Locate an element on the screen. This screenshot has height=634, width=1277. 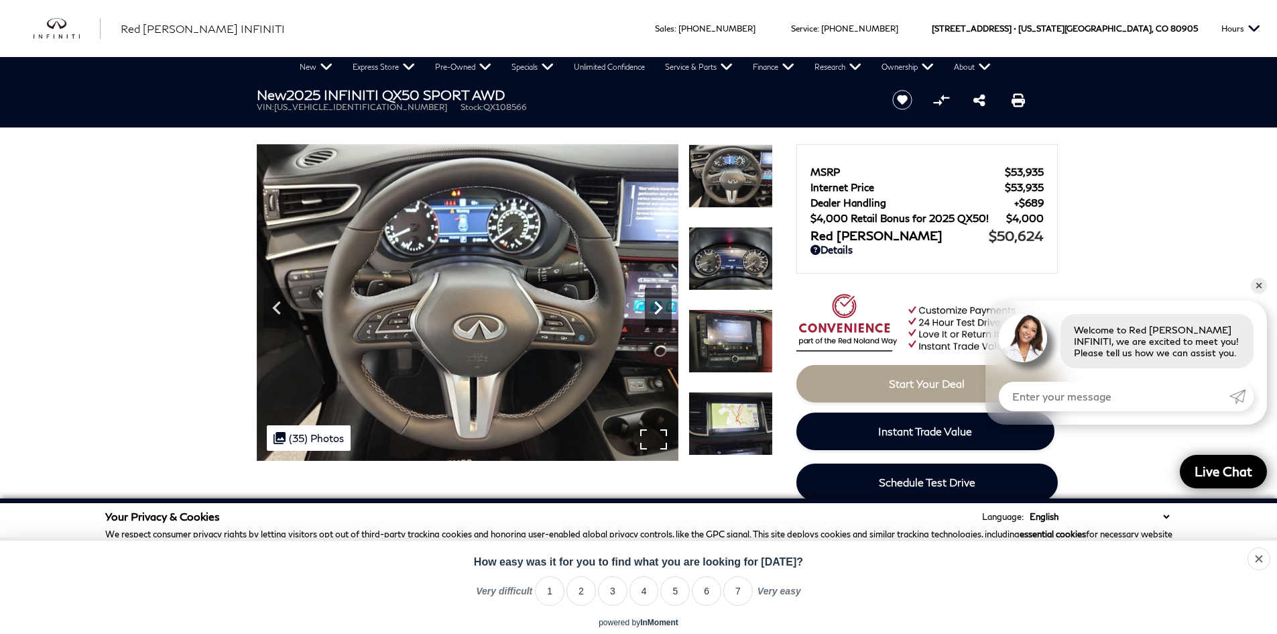
div: Next is located at coordinates (658, 308).